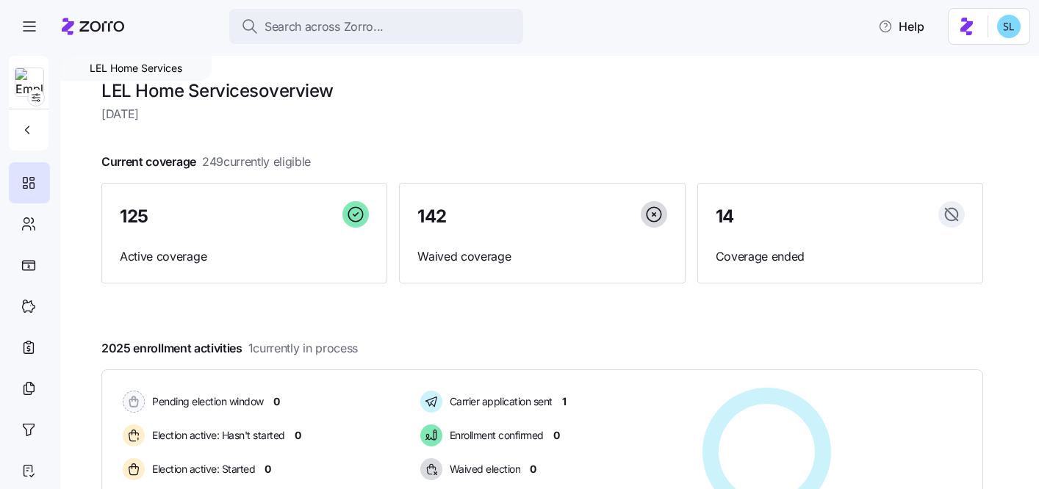  I want to click on span: Waived coverage, so click(541, 256).